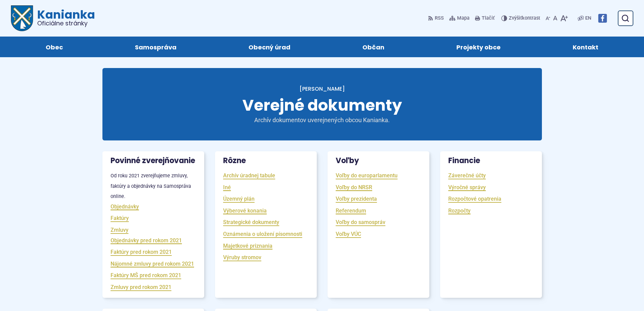  What do you see at coordinates (153, 161) in the screenshot?
I see `h3: Povinné zverejňovanie` at bounding box center [153, 161].